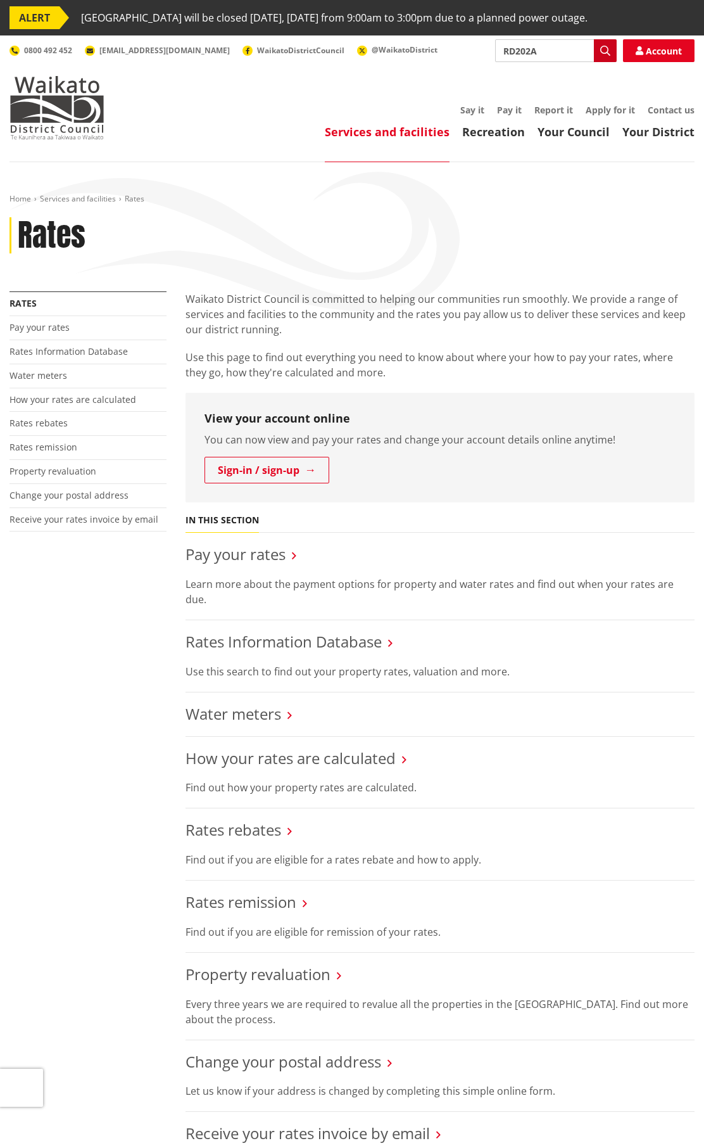 The height and width of the screenshot is (1148, 704). What do you see at coordinates (611, 110) in the screenshot?
I see `a: Apply for it` at bounding box center [611, 110].